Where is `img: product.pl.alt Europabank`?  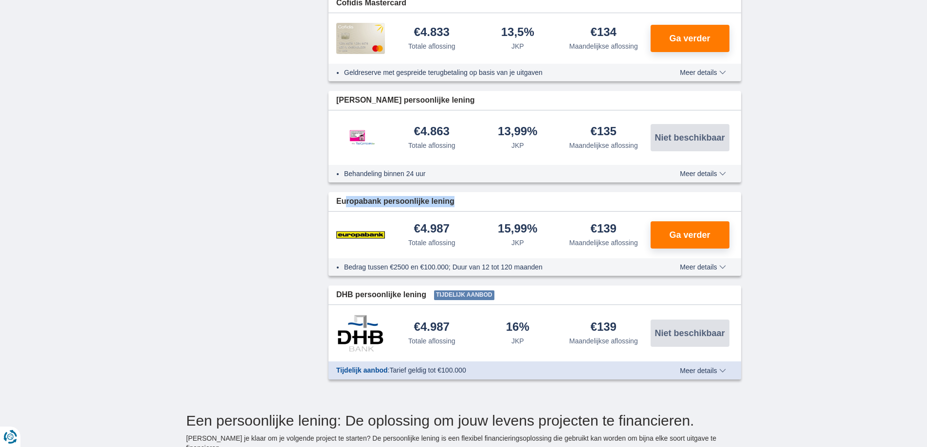
img: product.pl.alt Europabank is located at coordinates (361, 235).